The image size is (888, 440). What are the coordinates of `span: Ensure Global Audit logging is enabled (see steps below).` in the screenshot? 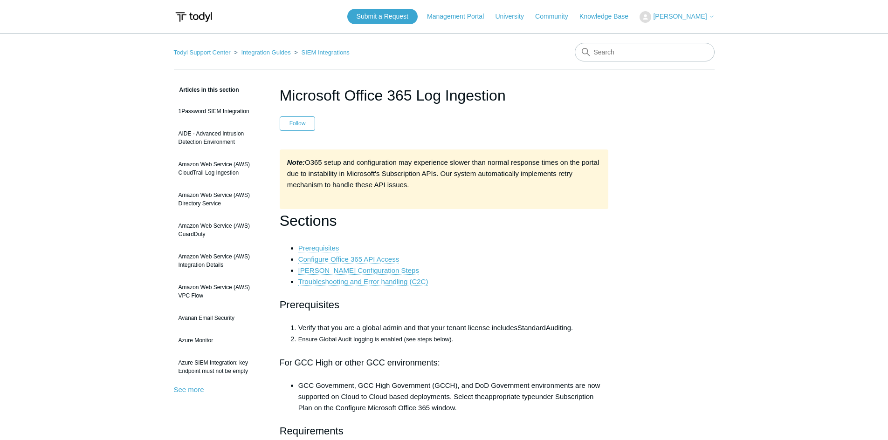 It's located at (376, 339).